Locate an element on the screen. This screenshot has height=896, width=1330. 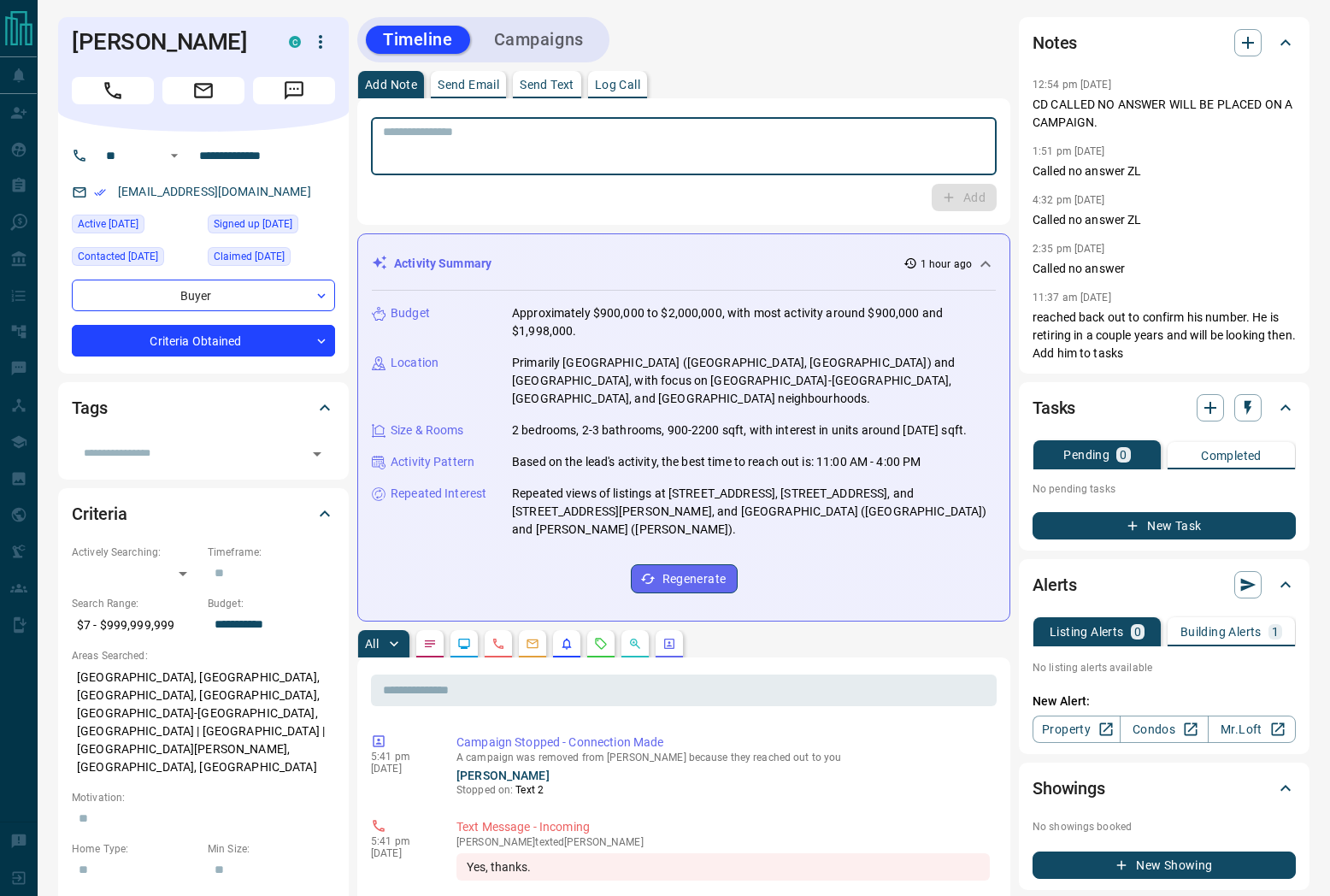
div: Yes, thanks. is located at coordinates (723, 866).